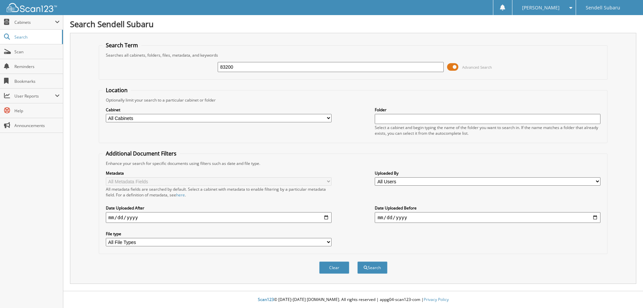 Image resolution: width=643 pixels, height=308 pixels. What do you see at coordinates (219, 207) in the screenshot?
I see `label: Date Uploaded After` at bounding box center [219, 207].